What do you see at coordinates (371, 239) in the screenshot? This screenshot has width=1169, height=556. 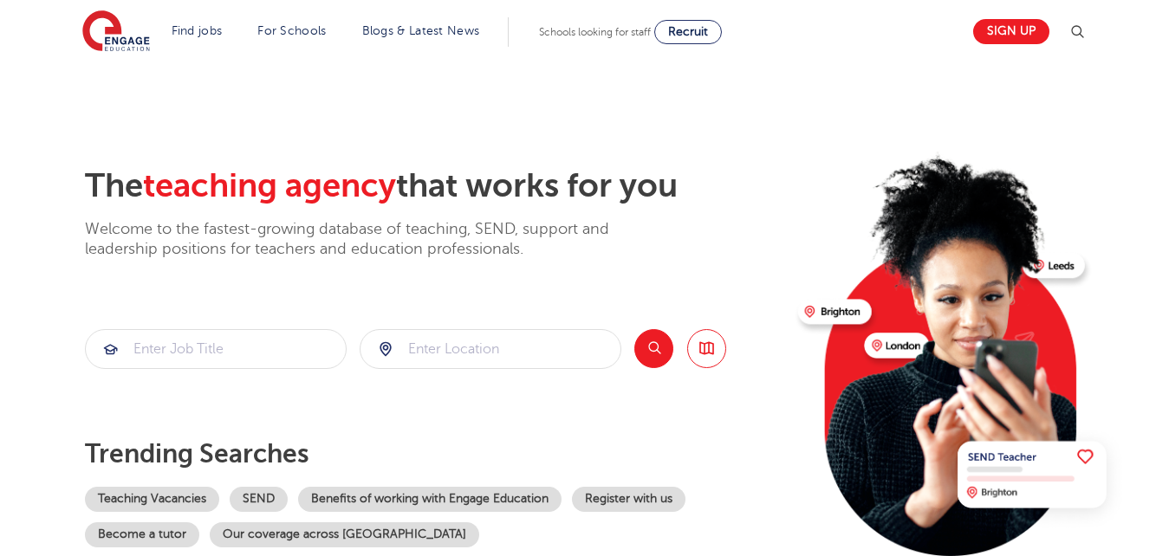 I see `p: Welcome to the fastest-growing database of teaching, SEND, support and leadership positions for t...` at bounding box center [371, 239].